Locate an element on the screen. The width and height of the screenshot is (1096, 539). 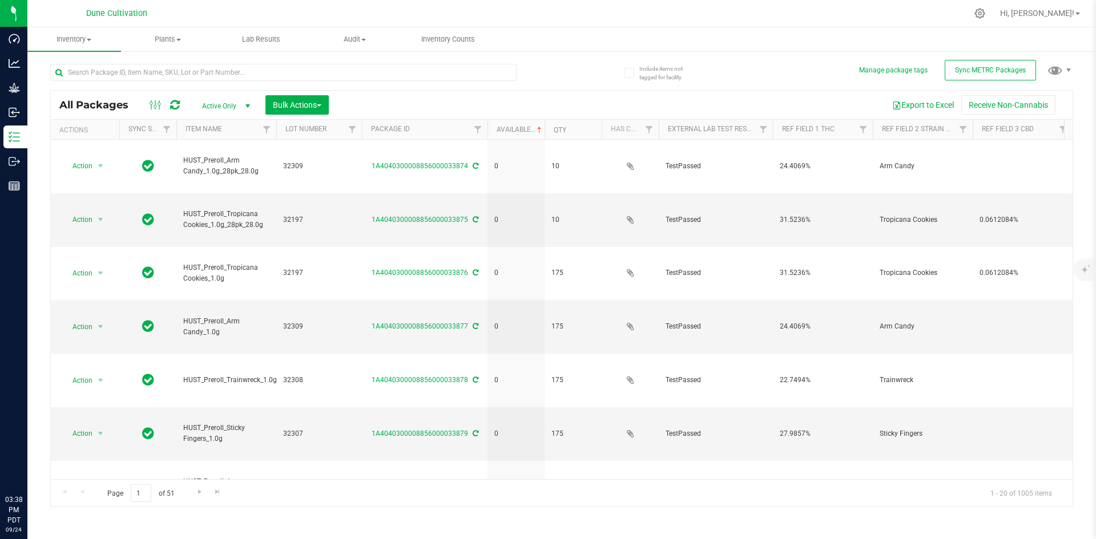
inline-svg: Reports is located at coordinates (14, 186).